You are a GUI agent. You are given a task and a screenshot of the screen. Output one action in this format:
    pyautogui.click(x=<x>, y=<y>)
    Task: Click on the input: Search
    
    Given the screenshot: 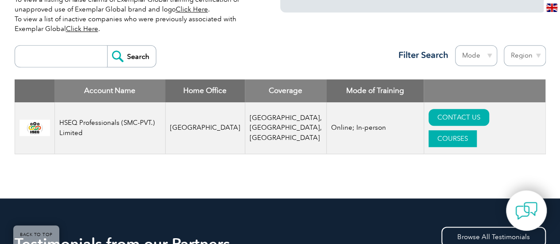 What is the action you would take?
    pyautogui.click(x=132, y=56)
    